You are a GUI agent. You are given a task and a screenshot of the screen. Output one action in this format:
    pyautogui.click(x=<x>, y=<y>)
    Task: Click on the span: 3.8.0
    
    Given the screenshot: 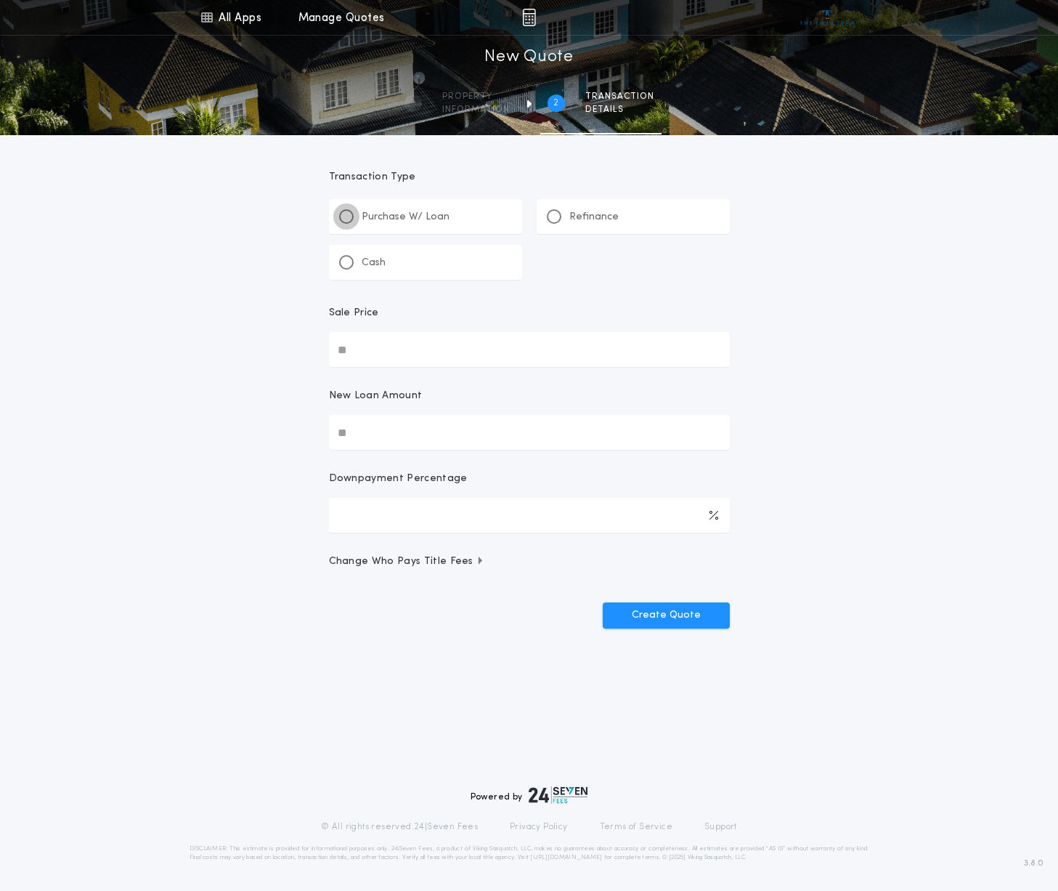 What is the action you would take?
    pyautogui.click(x=1034, y=863)
    